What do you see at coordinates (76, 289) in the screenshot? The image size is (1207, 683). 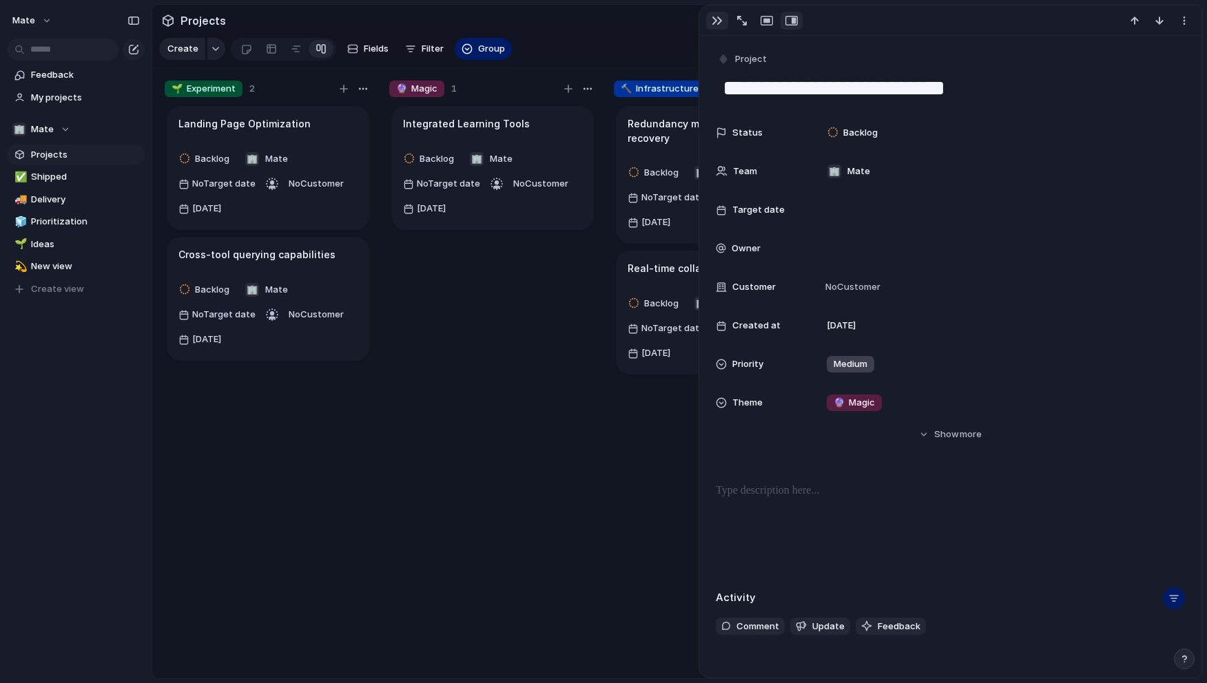 I see `button: Create view` at bounding box center [76, 289].